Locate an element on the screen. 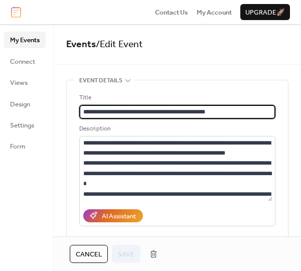 This screenshot has width=301, height=271. span: Settings is located at coordinates (22, 125).